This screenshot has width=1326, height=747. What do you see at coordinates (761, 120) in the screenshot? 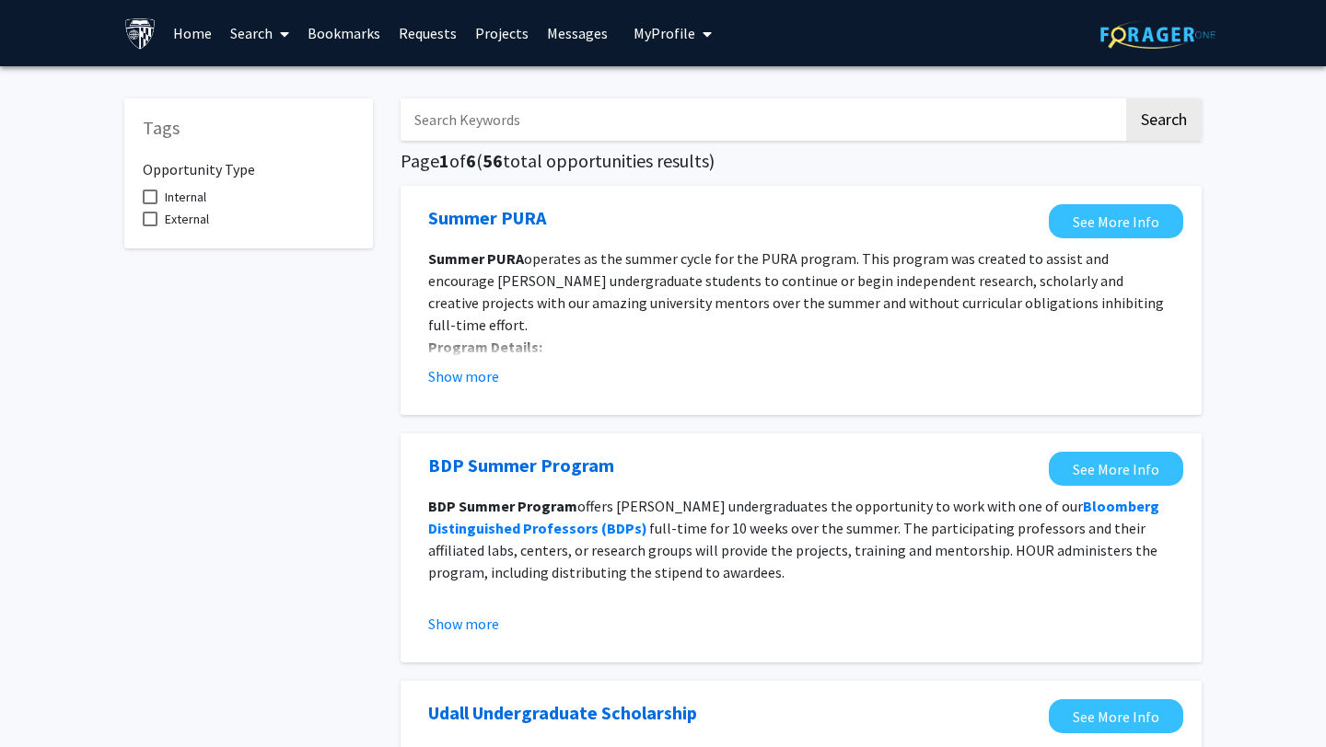
I see `input: Search Keywords` at bounding box center [761, 120].